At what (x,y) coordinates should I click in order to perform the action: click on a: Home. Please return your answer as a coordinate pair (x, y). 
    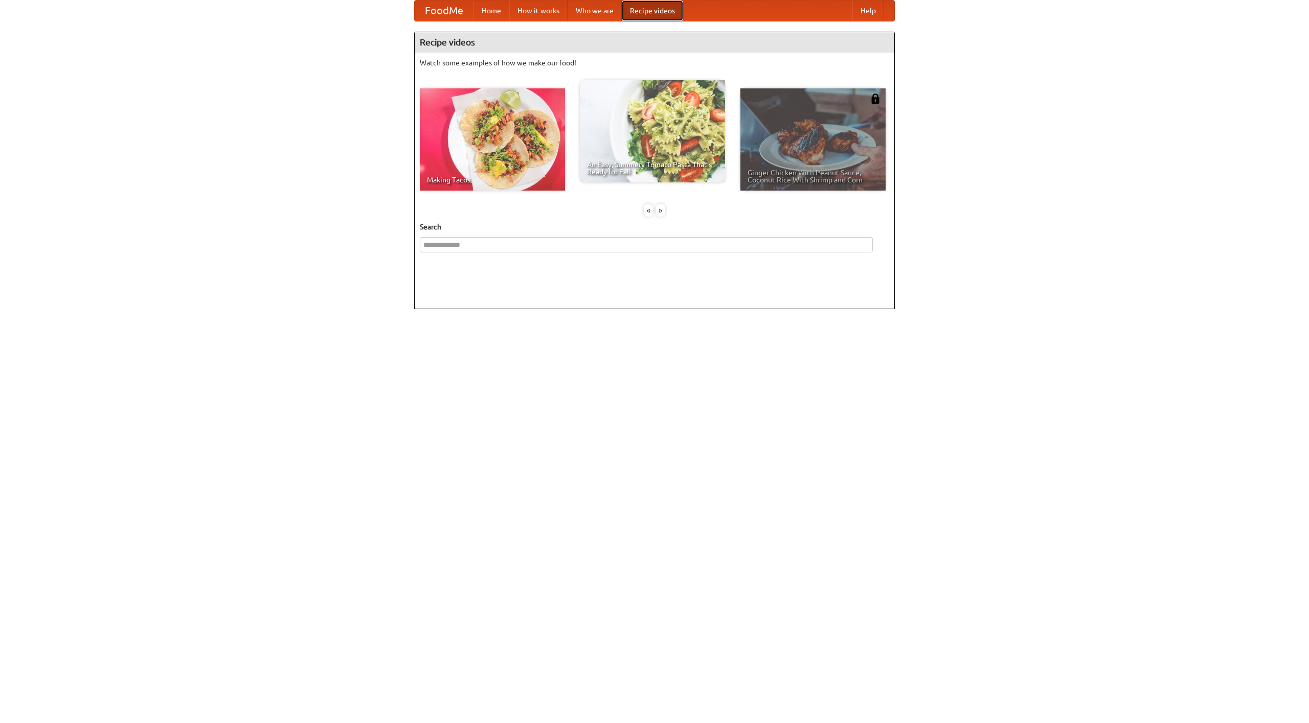
    Looking at the image, I should click on (491, 11).